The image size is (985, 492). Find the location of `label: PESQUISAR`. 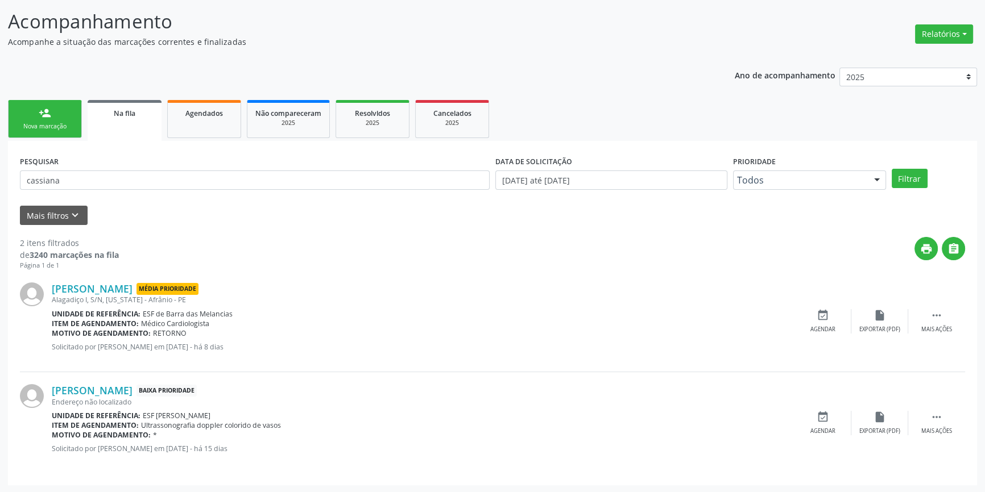

label: PESQUISAR is located at coordinates (39, 161).